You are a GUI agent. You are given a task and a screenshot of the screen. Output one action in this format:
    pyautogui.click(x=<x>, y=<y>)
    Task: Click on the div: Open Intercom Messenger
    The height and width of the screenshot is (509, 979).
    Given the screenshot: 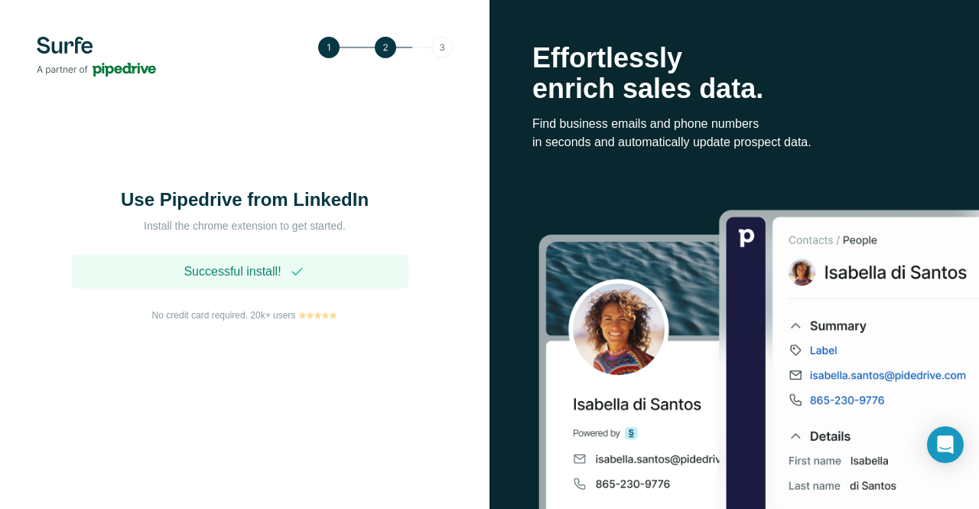 What is the action you would take?
    pyautogui.click(x=945, y=444)
    